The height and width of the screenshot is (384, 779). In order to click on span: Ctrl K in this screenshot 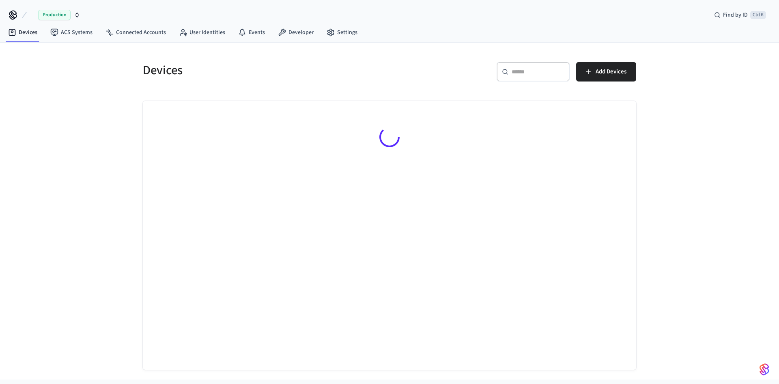, I will do `click(758, 15)`.